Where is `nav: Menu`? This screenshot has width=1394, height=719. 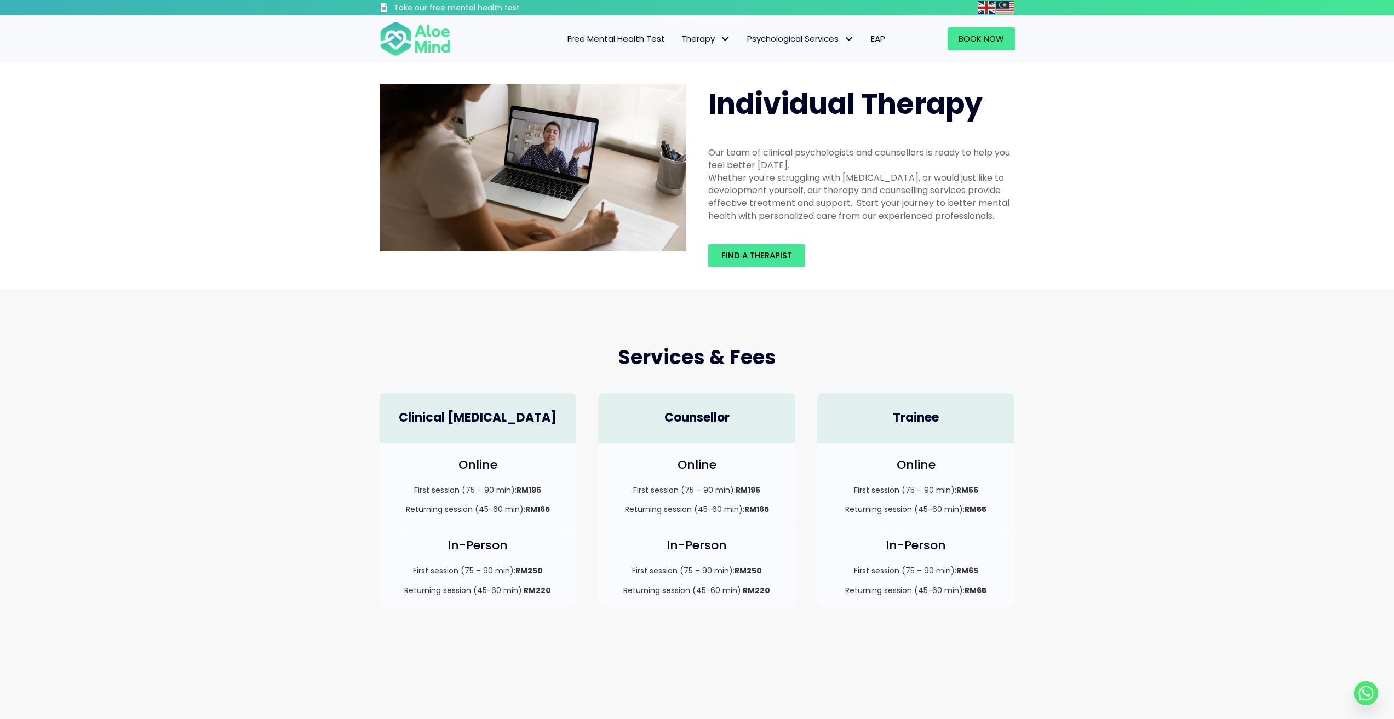
nav: Menu is located at coordinates (679, 39).